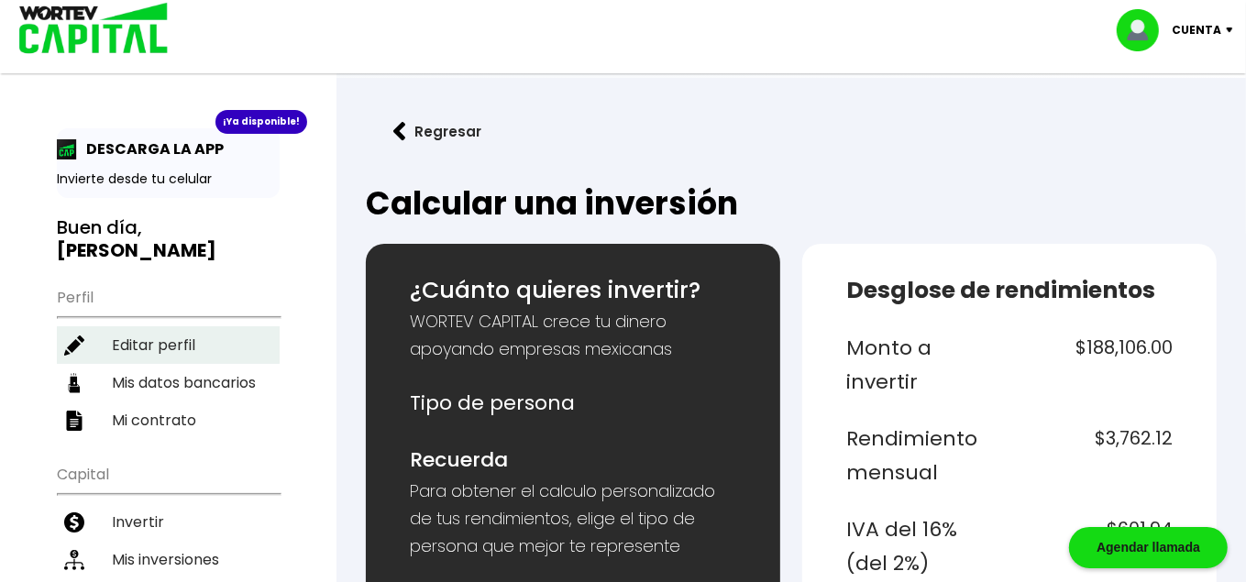 The image size is (1246, 582). Describe the element at coordinates (1010, 291) in the screenshot. I see `h5: Desglose de rendimientos` at that location.